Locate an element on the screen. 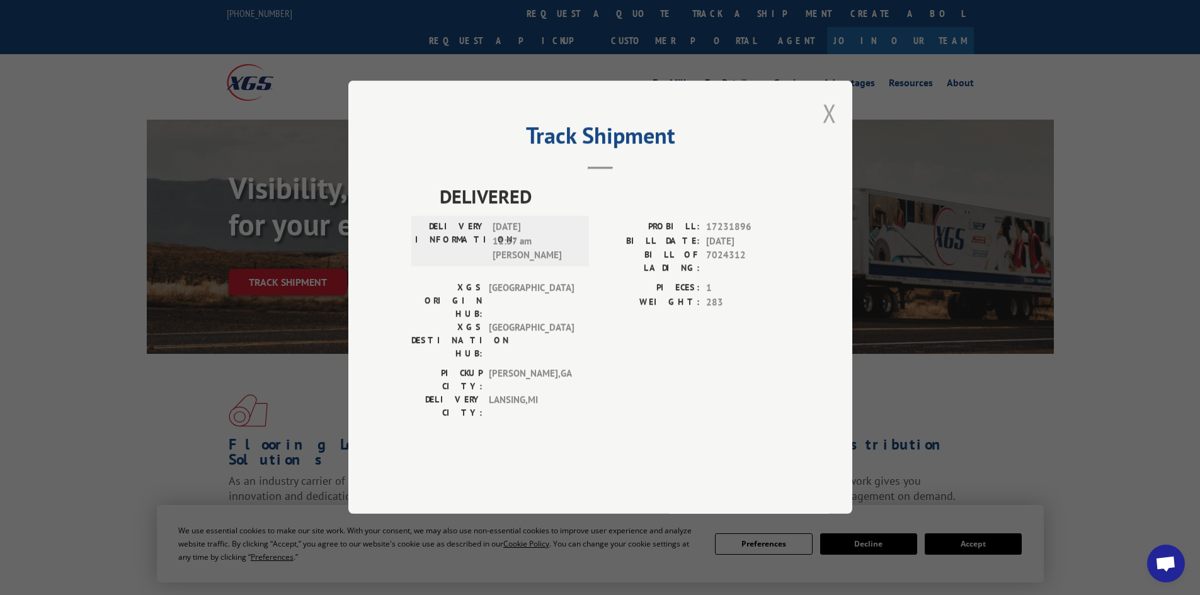 This screenshot has height=595, width=1200. button: Close modal is located at coordinates (829, 113).